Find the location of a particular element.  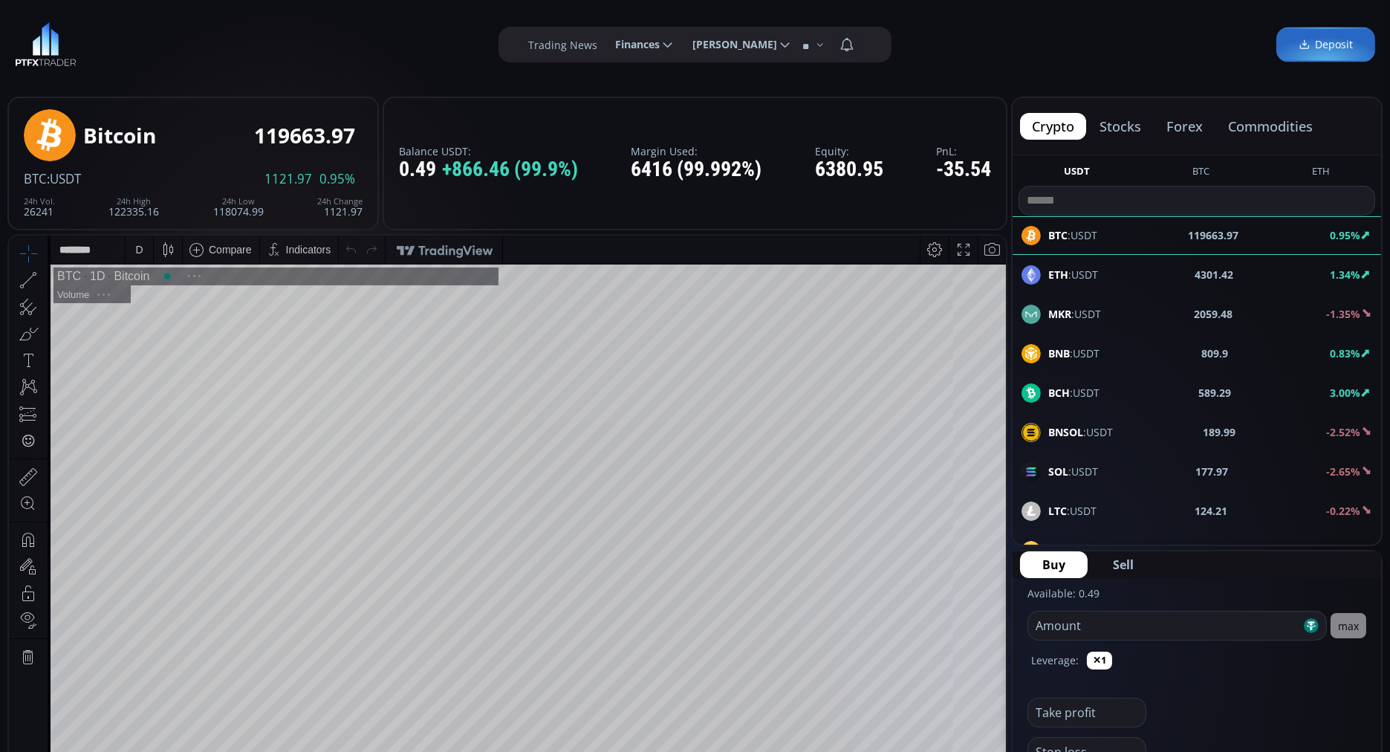

div: 24h Vol. is located at coordinates (39, 201).